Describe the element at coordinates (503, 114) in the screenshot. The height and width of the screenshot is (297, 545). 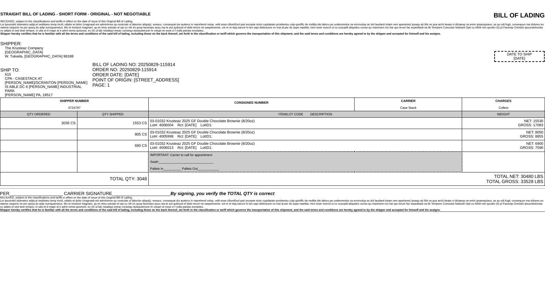
I see `td: WEIGHT` at that location.